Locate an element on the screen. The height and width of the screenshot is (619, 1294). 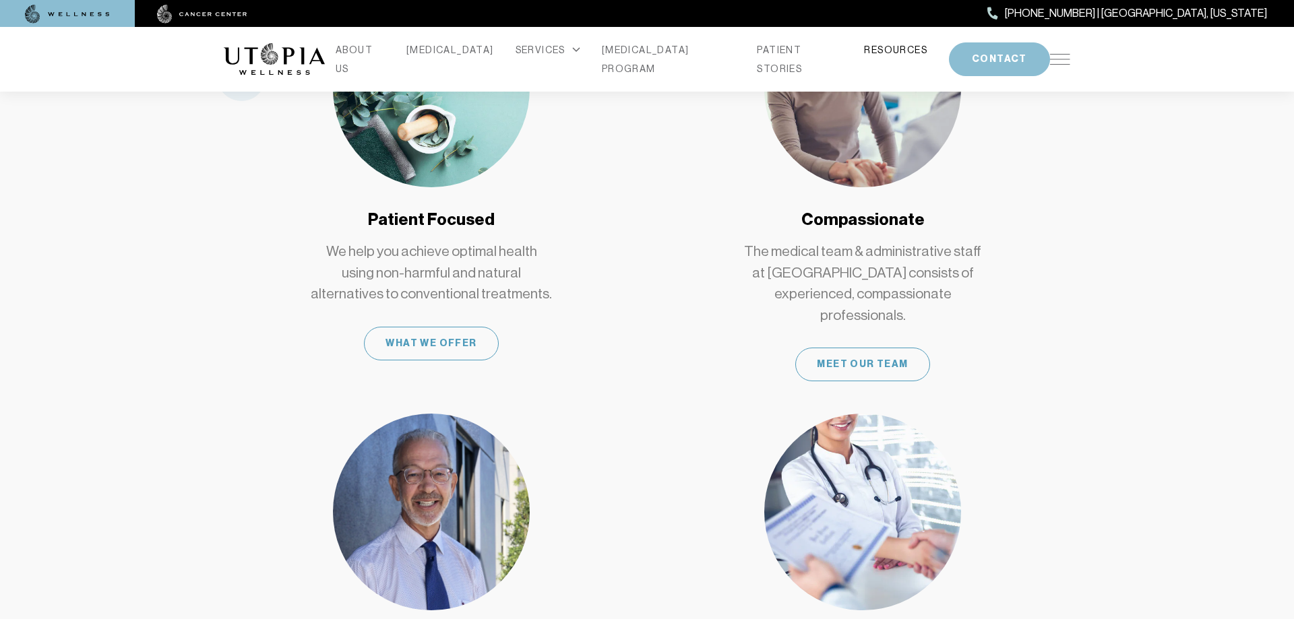
a: RESOURCES is located at coordinates (896, 50).